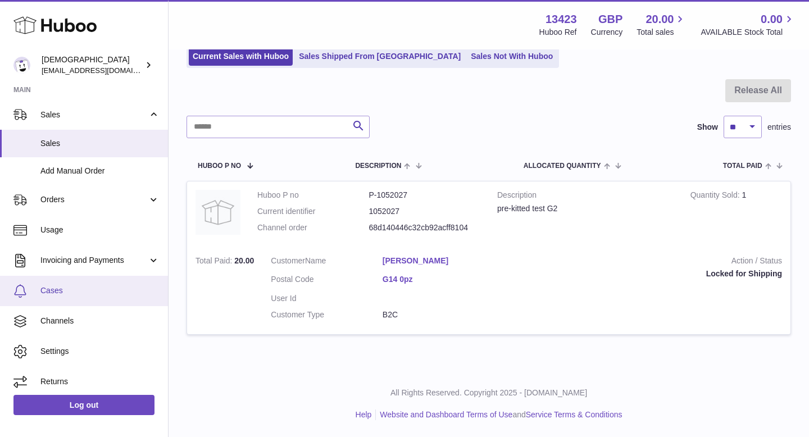 Image resolution: width=809 pixels, height=437 pixels. Describe the element at coordinates (100, 291) in the screenshot. I see `span: Cases` at that location.